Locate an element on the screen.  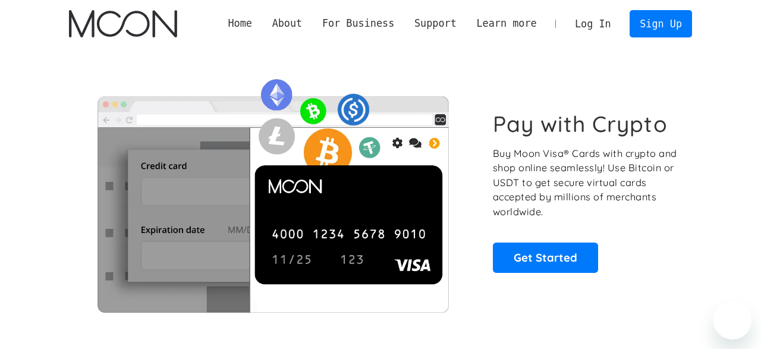
a: Sign Up is located at coordinates (661, 23).